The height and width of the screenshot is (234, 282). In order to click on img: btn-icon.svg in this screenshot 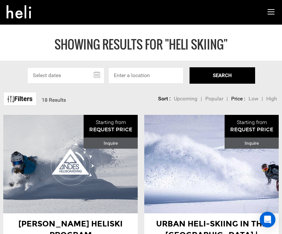, I will do `click(11, 99)`.